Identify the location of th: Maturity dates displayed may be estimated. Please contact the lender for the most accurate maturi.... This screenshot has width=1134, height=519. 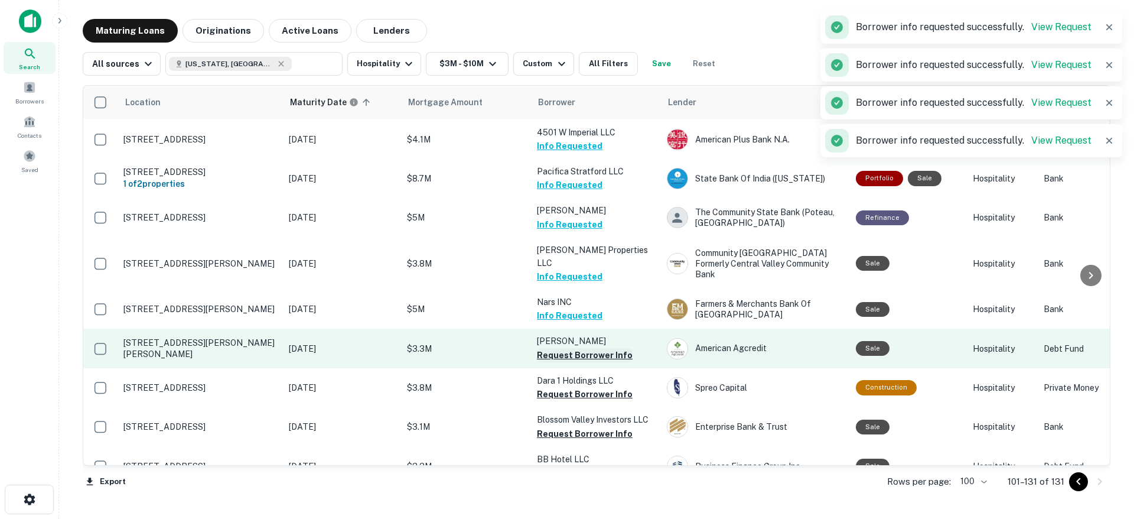
(342, 102).